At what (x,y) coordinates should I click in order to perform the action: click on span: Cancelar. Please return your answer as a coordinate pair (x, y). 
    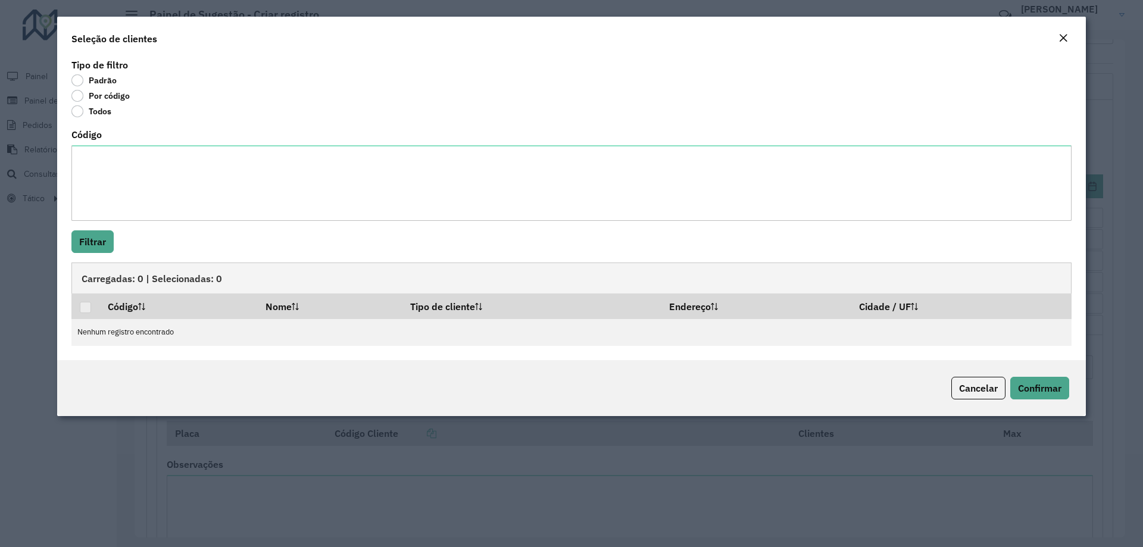
    Looking at the image, I should click on (978, 388).